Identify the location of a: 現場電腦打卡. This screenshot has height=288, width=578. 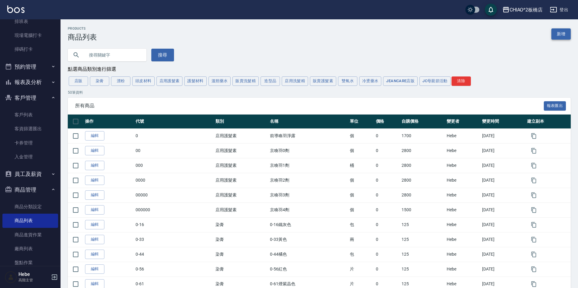
(30, 35).